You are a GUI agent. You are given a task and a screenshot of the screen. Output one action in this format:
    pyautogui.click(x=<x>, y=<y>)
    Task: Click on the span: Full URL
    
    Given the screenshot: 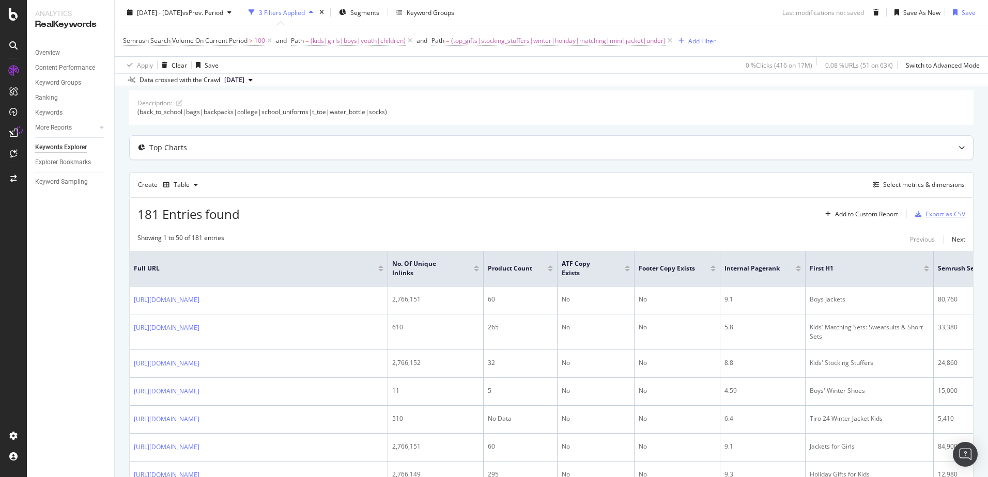 What is the action you would take?
    pyautogui.click(x=248, y=269)
    